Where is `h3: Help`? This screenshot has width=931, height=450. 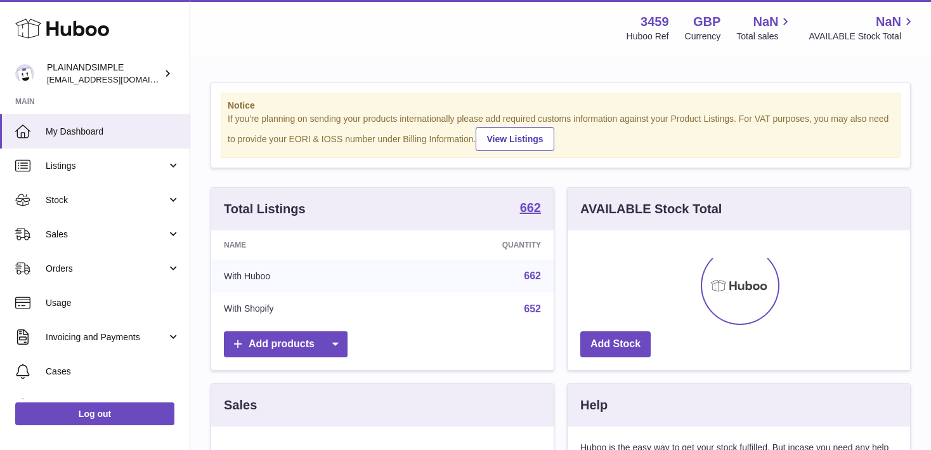
h3: Help is located at coordinates (594, 405).